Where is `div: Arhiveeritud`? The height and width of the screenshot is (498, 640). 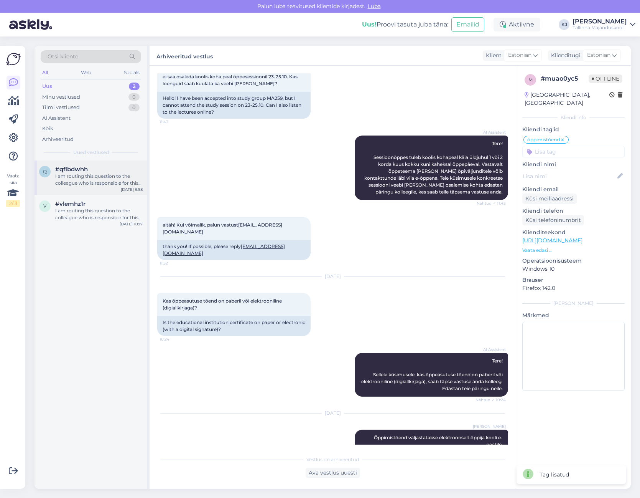
div: Arhiveeritud is located at coordinates (58, 139).